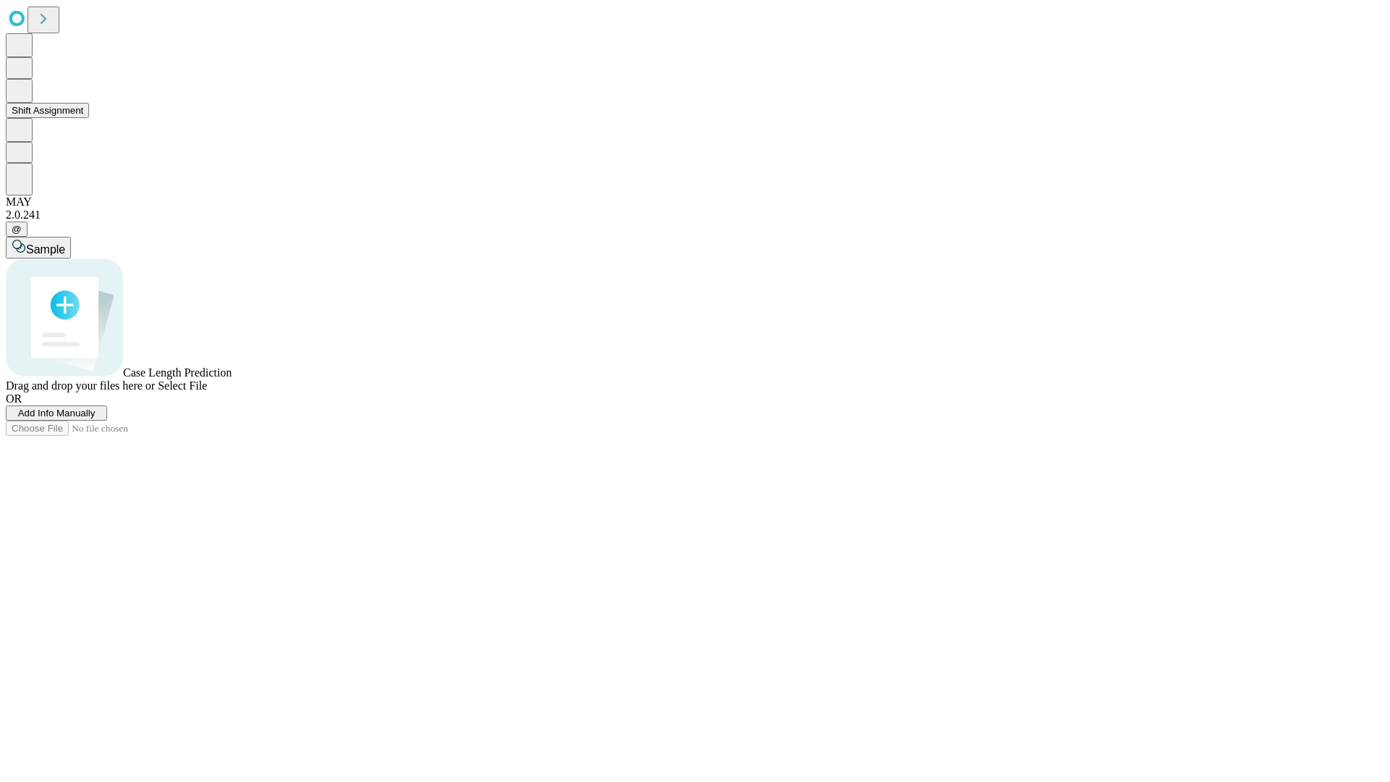 The image size is (1390, 782). Describe the element at coordinates (177, 372) in the screenshot. I see `span: Case Length Prediction` at that location.